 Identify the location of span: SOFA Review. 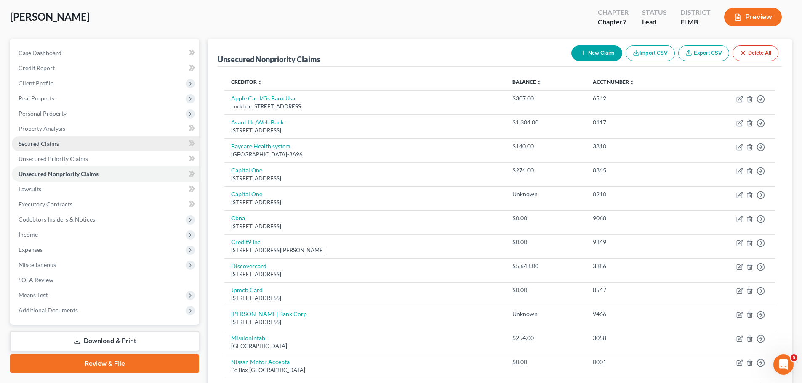
(36, 280).